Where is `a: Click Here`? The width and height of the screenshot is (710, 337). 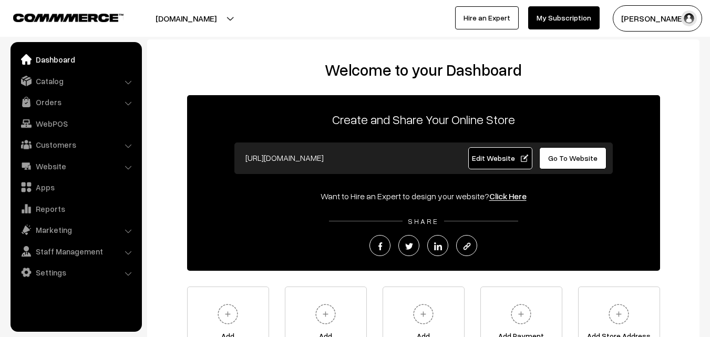
a: Click Here is located at coordinates (508, 196).